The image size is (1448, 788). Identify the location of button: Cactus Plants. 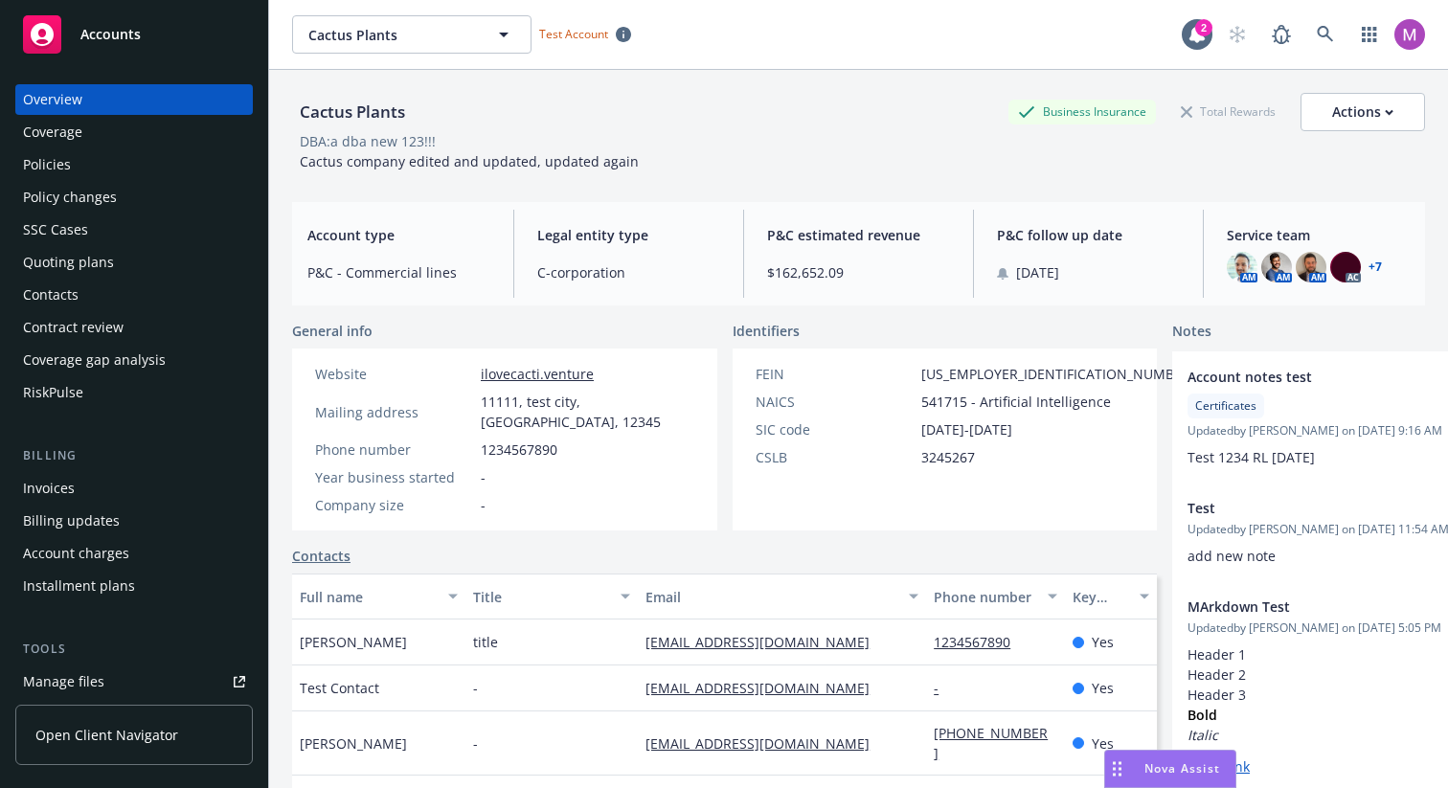
(412, 34).